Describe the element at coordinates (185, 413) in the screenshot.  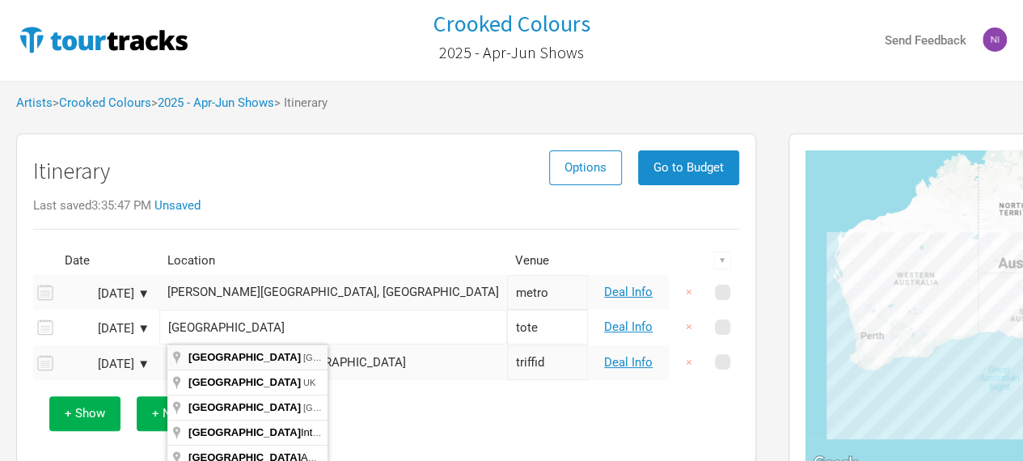
I see `span: + Non-Show` at that location.